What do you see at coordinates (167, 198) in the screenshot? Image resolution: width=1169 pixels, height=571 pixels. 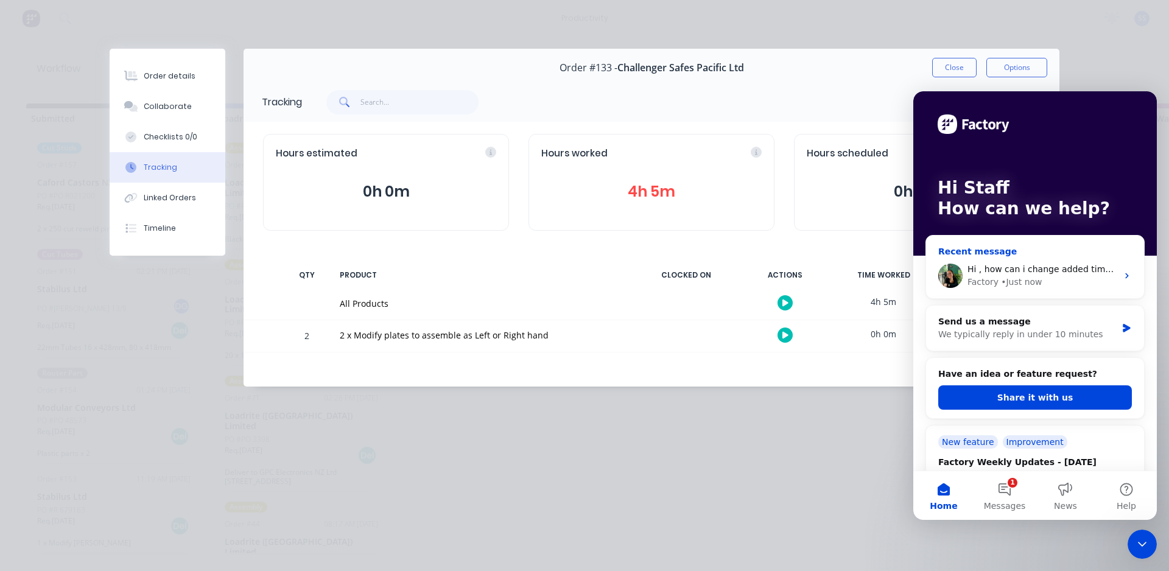 I see `button: Linked Orders` at bounding box center [167, 198].